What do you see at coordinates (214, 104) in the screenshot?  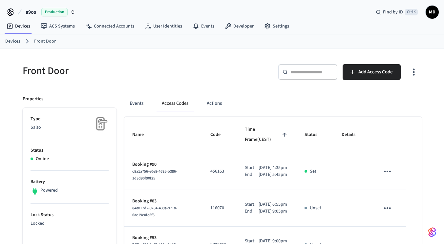 I see `button: Actions` at bounding box center [214, 104].